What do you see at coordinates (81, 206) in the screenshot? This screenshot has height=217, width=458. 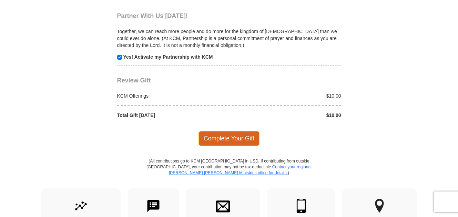 I see `img: give-by-stock.svg` at bounding box center [81, 206].